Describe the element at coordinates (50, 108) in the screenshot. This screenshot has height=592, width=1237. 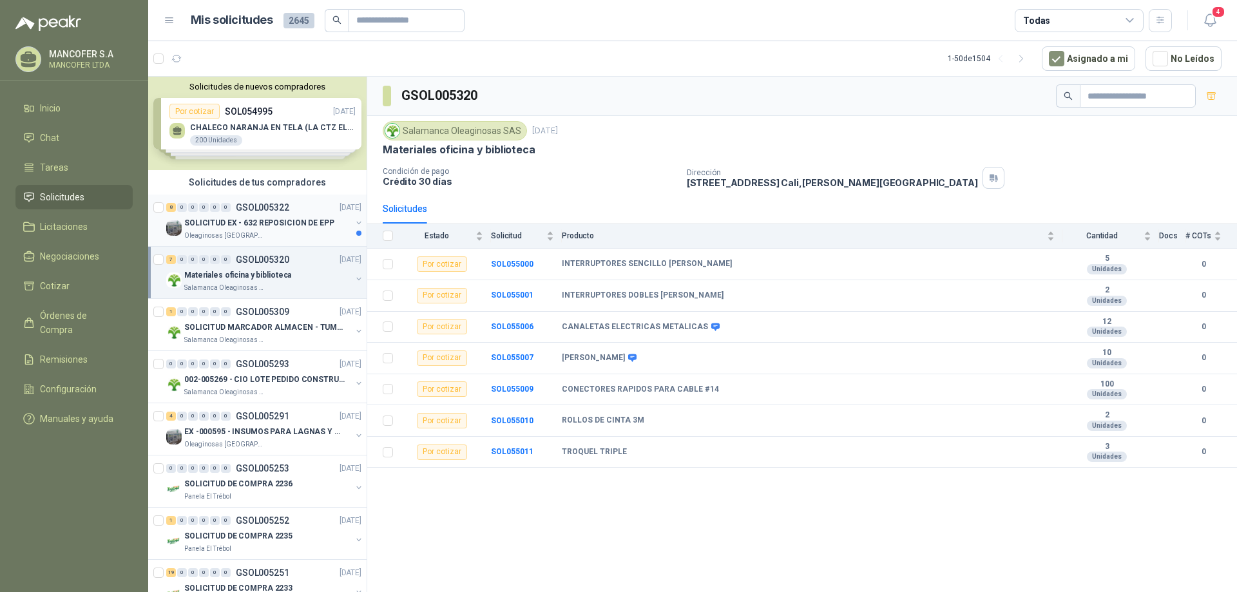
I see `span: Inicio` at that location.